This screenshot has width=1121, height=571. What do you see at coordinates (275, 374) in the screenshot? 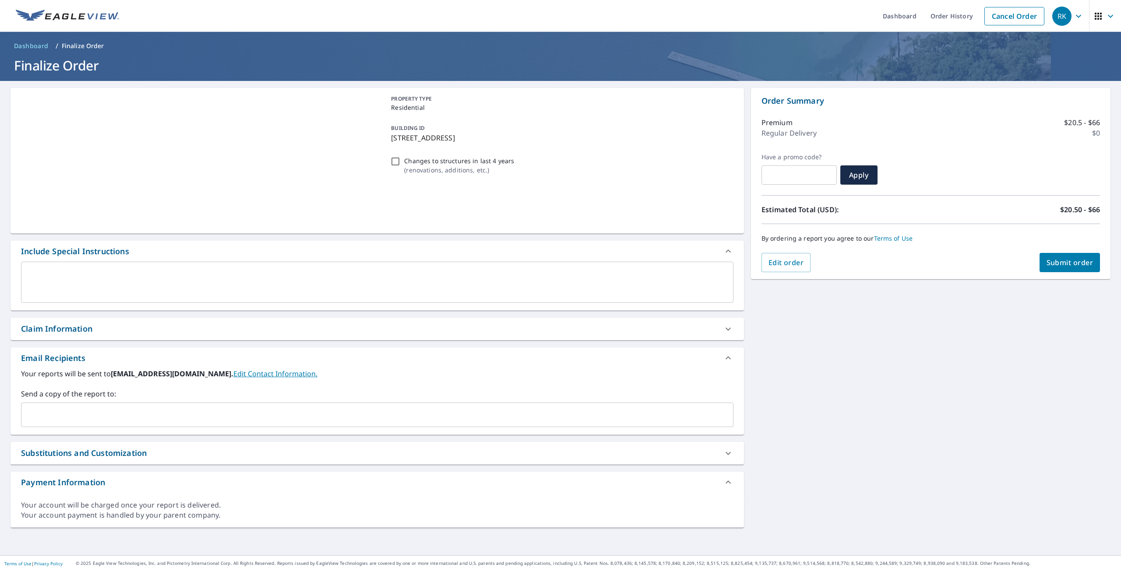
I see `a: EditContactInfo` at bounding box center [275, 374].